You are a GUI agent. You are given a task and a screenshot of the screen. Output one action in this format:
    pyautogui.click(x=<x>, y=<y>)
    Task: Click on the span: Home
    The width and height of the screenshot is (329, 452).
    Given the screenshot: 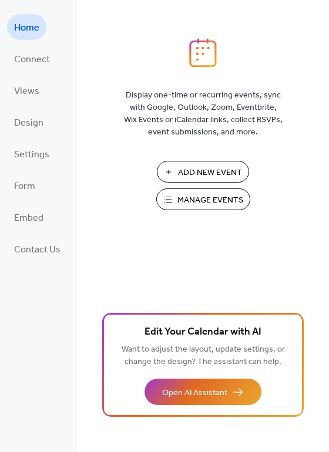 What is the action you would take?
    pyautogui.click(x=26, y=28)
    